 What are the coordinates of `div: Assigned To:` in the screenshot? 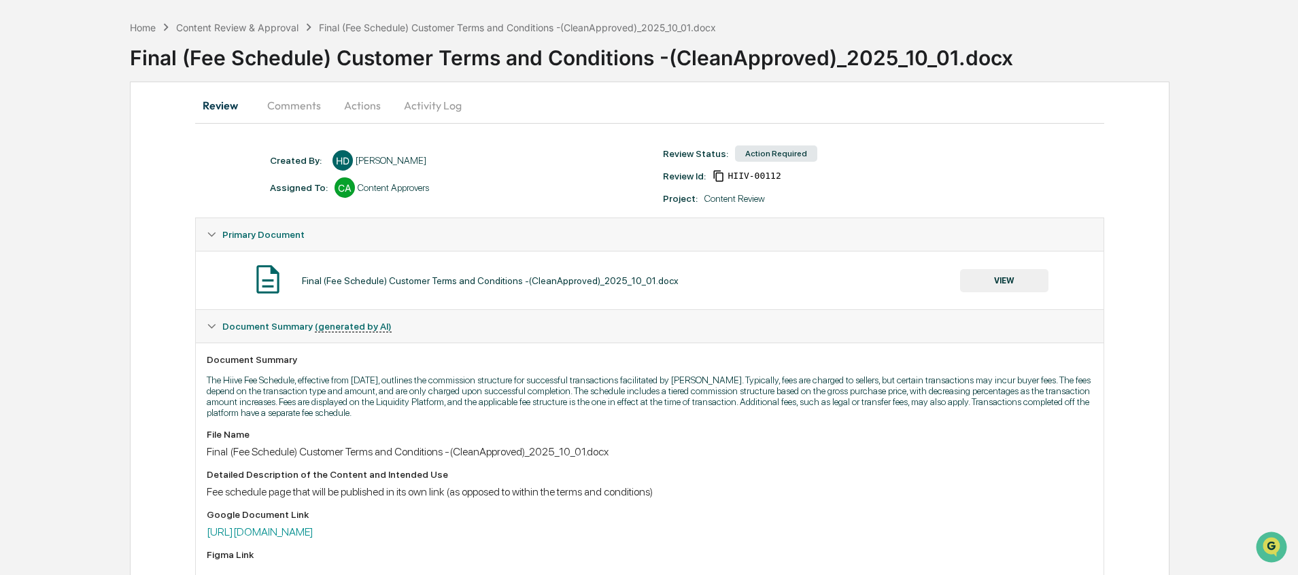 It's located at (298, 188).